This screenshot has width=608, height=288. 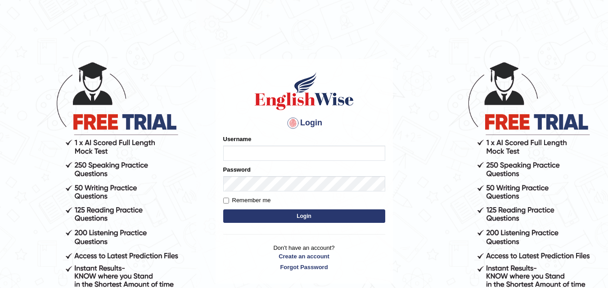 I want to click on p: Don't have an account?, so click(x=304, y=258).